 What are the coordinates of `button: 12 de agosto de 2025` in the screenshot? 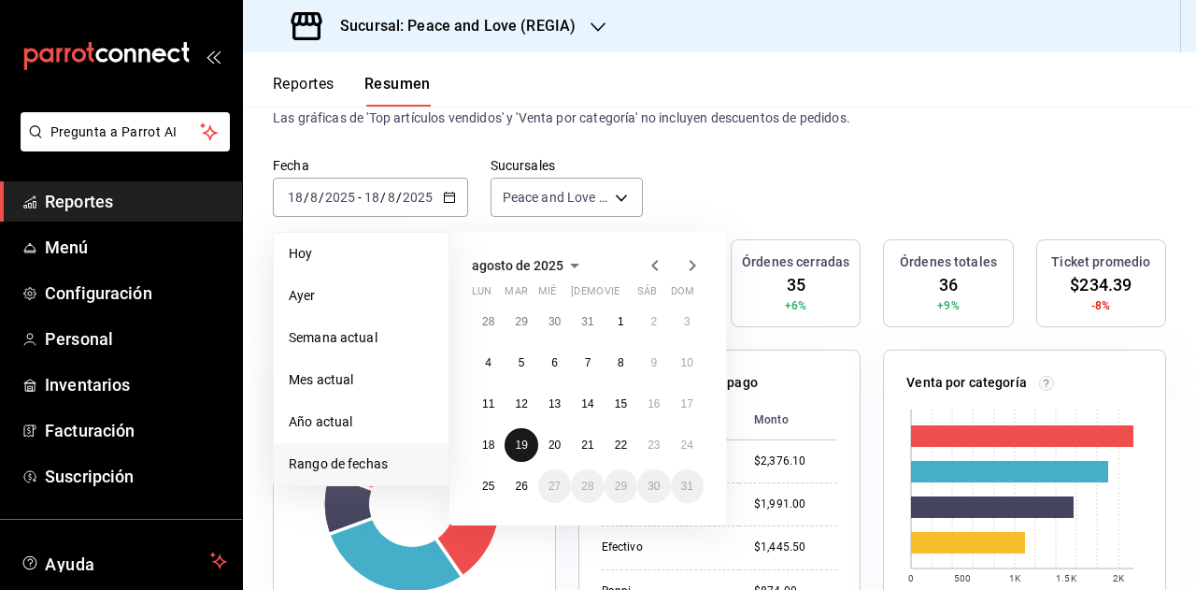 It's located at (521, 404).